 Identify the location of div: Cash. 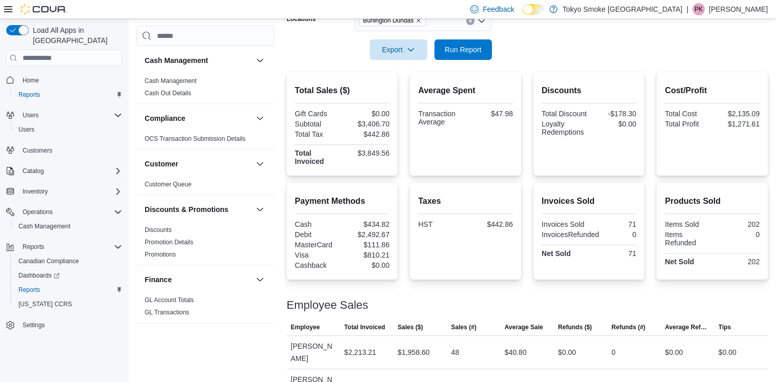
(317, 225).